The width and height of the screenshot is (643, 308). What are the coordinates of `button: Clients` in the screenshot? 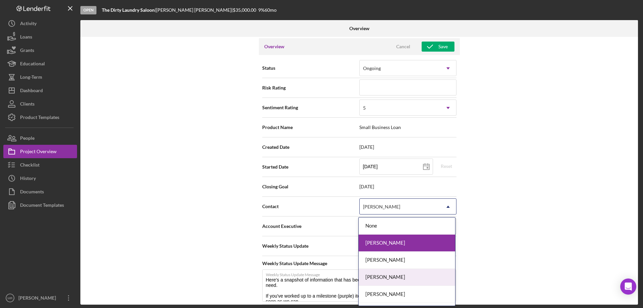 It's located at (40, 104).